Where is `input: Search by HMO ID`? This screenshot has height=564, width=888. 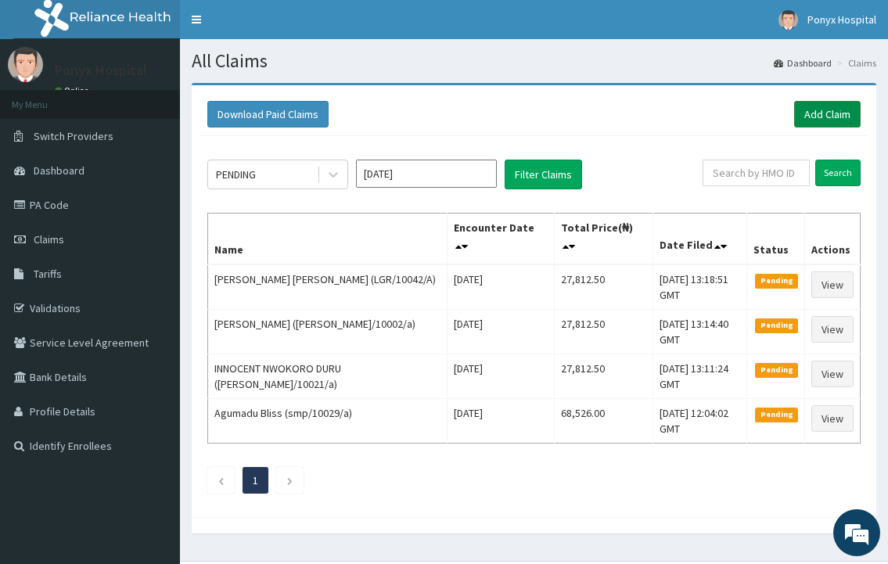 input: Search by HMO ID is located at coordinates (756, 173).